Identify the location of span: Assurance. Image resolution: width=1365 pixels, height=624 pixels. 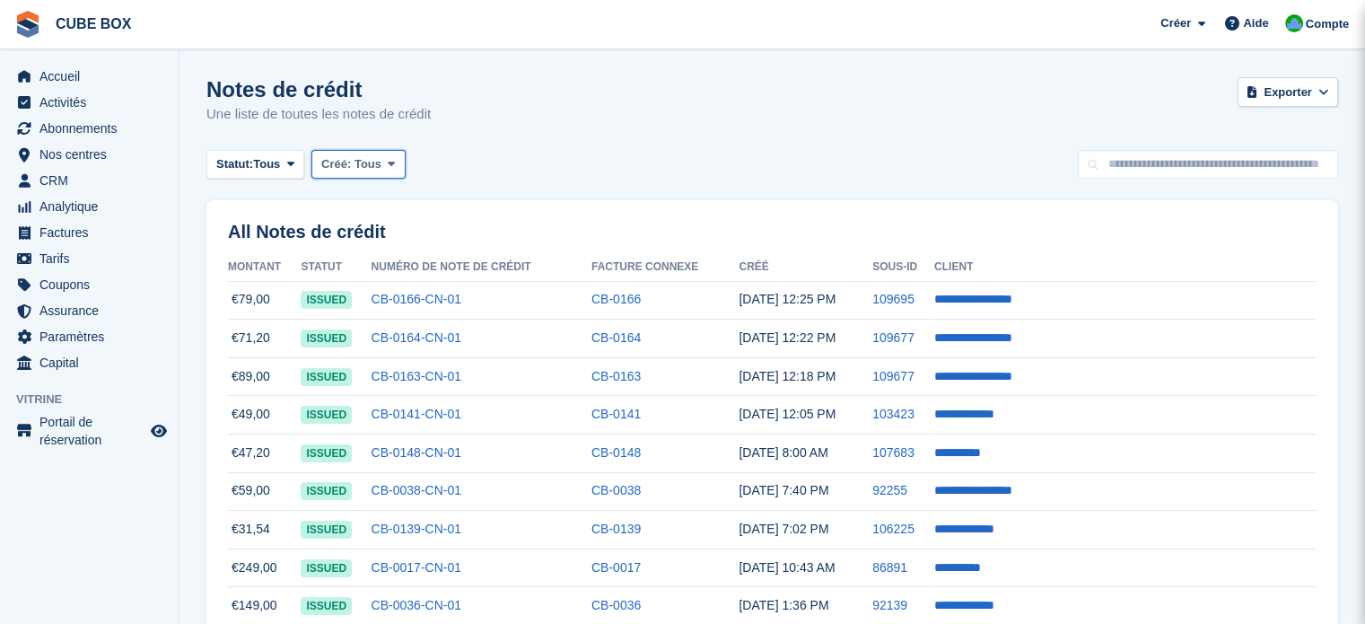
(93, 310).